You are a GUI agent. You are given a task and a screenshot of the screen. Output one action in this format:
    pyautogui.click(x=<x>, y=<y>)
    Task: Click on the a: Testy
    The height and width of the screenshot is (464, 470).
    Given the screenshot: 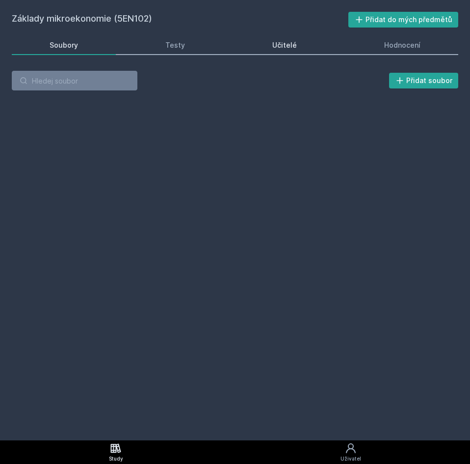 What is the action you would take?
    pyautogui.click(x=175, y=45)
    